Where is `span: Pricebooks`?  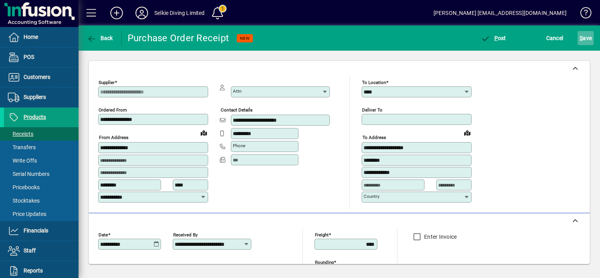
span: Pricebooks is located at coordinates (24, 187).